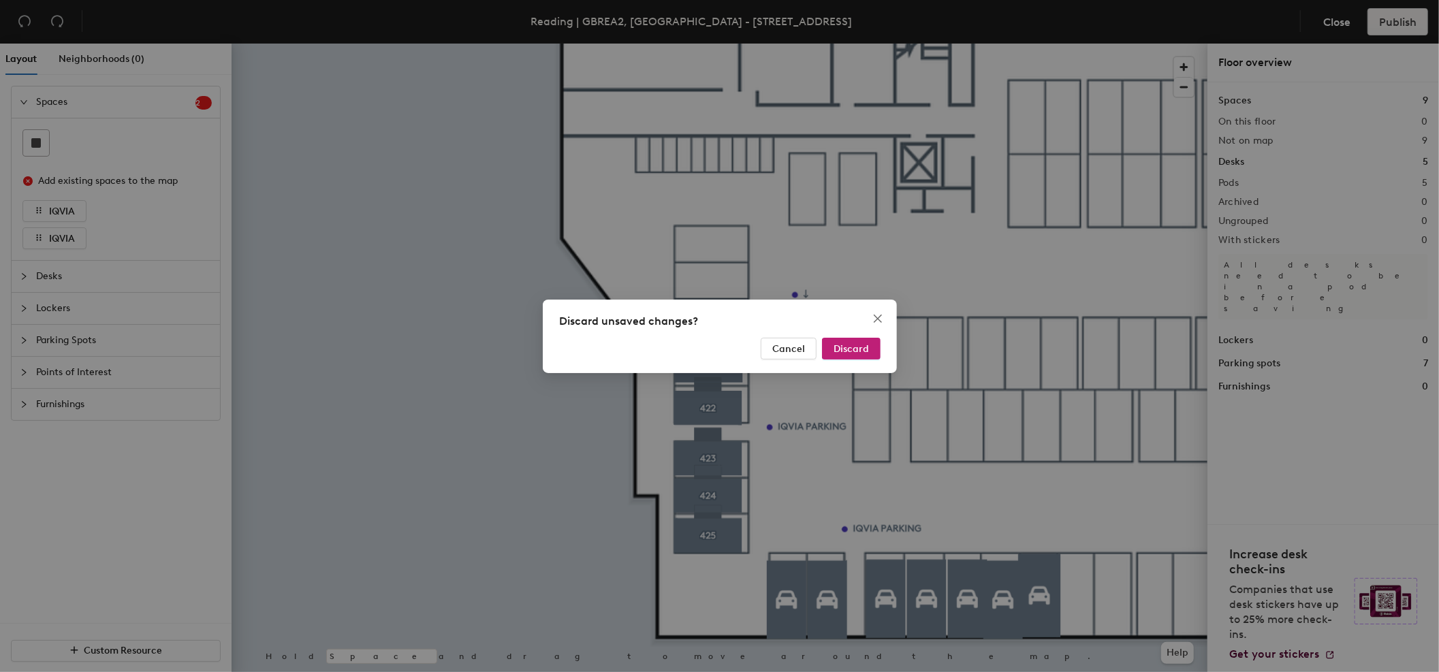 The image size is (1439, 672). I want to click on span: close, so click(878, 319).